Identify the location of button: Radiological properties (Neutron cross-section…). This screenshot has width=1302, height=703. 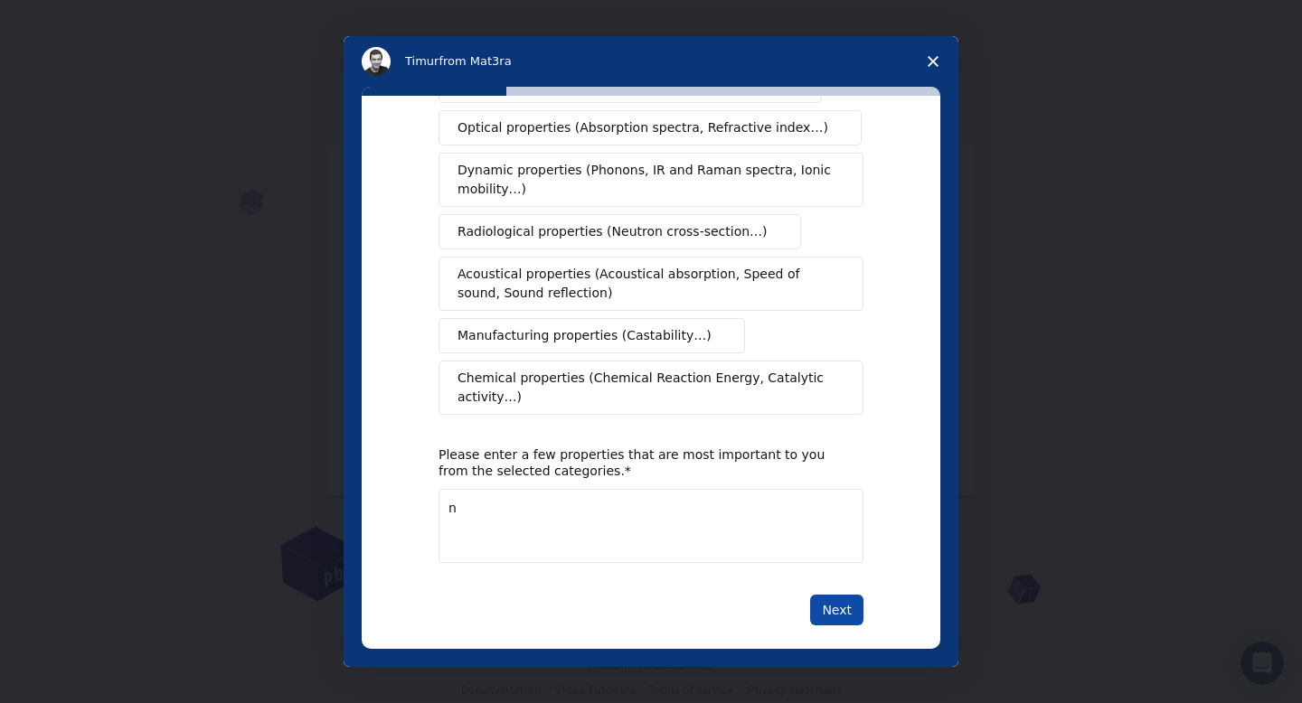
(619, 231).